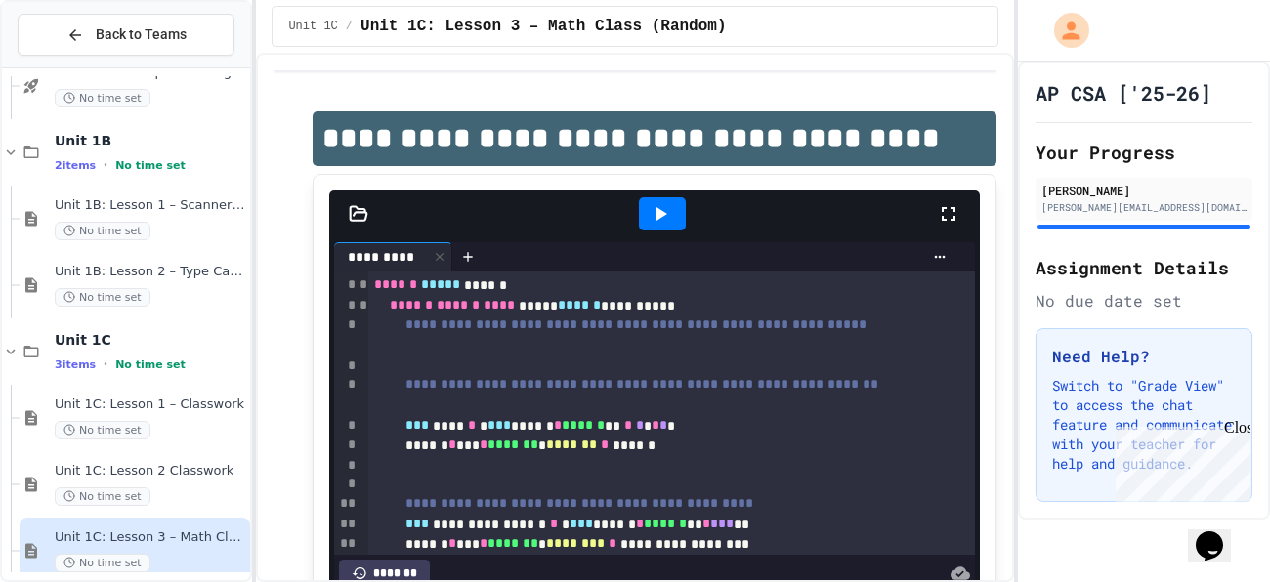 Image resolution: width=1270 pixels, height=582 pixels. I want to click on span: Unit 1B: Lesson 1 – Scanner Class (Classwork & Homework), so click(150, 205).